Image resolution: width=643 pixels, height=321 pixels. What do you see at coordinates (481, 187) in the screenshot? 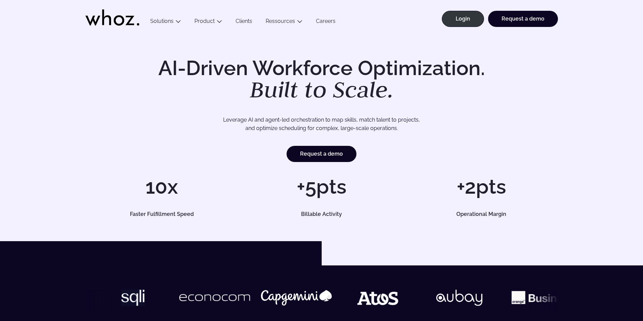
I see `h1: +2pts` at bounding box center [481, 187].